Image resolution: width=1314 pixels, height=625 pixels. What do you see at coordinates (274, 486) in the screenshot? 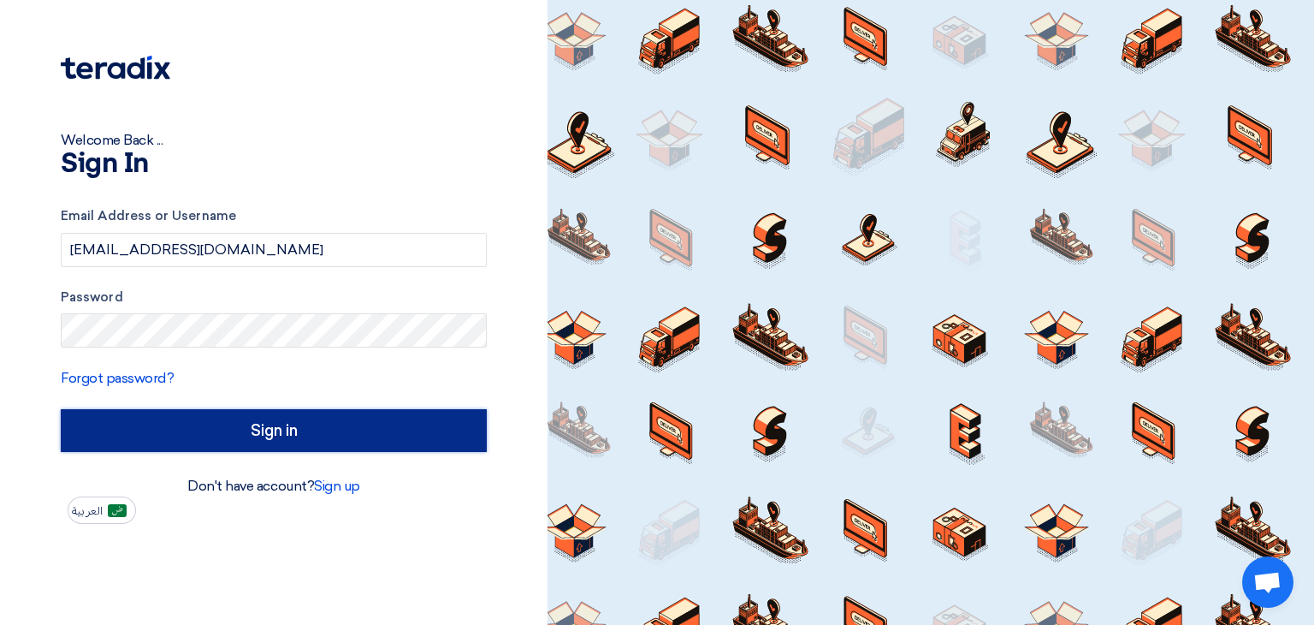
I see `div: Don't have account?` at bounding box center [274, 486].